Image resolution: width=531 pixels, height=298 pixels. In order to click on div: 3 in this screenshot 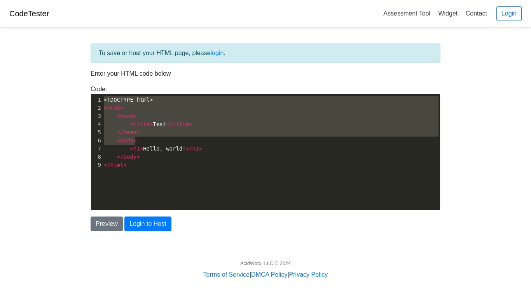, I will do `click(96, 116)`.